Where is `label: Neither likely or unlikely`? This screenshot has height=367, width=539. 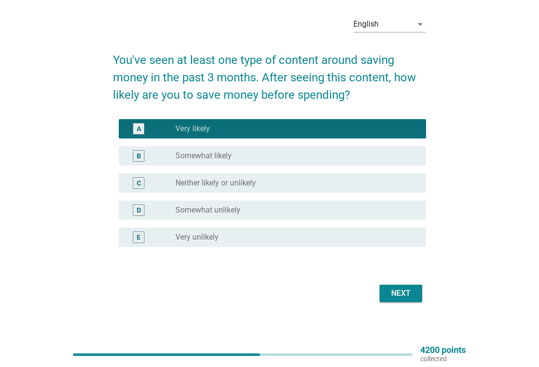 label: Neither likely or unlikely is located at coordinates (216, 183).